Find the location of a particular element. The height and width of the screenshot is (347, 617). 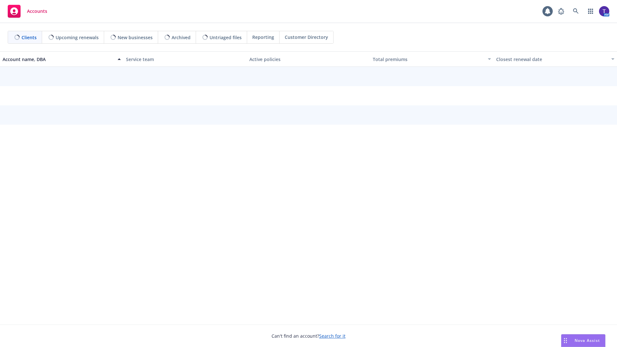

span: New businesses is located at coordinates (135, 37).